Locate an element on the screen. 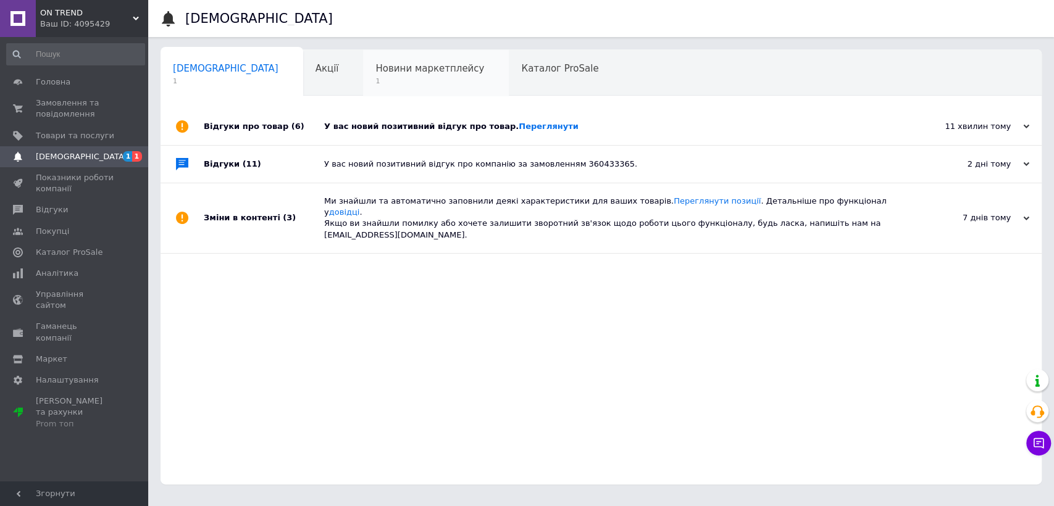 The height and width of the screenshot is (506, 1054). button: Чат з покупцем is located at coordinates (1039, 443).